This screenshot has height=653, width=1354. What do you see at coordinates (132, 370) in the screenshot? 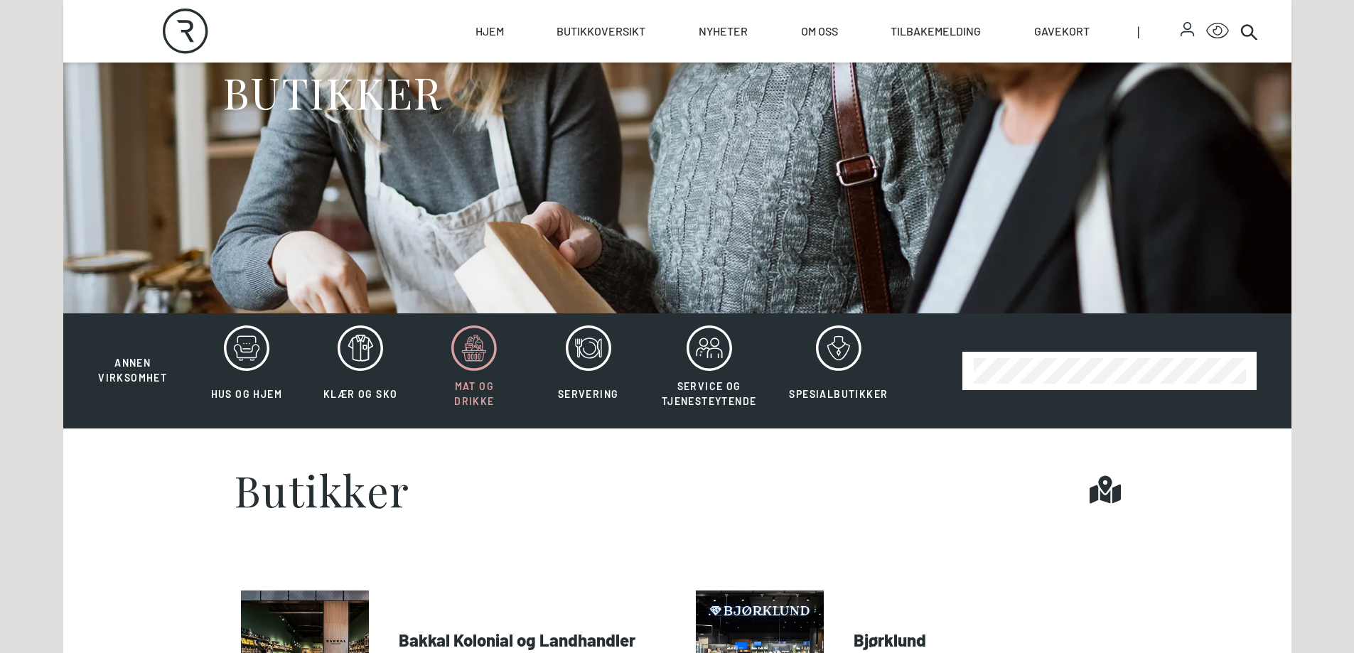
I see `span: Annen virksomhet` at bounding box center [132, 370].